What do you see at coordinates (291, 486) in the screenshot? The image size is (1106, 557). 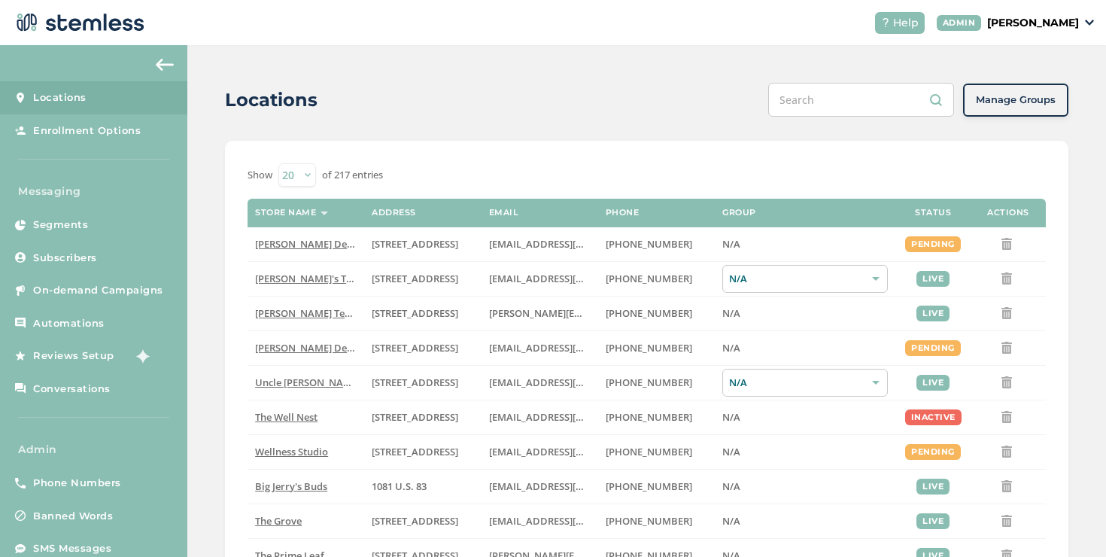 I see `span: Big Jerry's Buds` at bounding box center [291, 486].